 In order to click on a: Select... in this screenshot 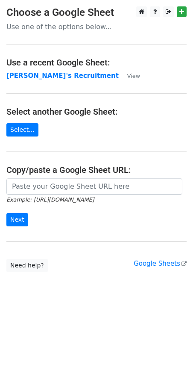, I will do `click(22, 129)`.